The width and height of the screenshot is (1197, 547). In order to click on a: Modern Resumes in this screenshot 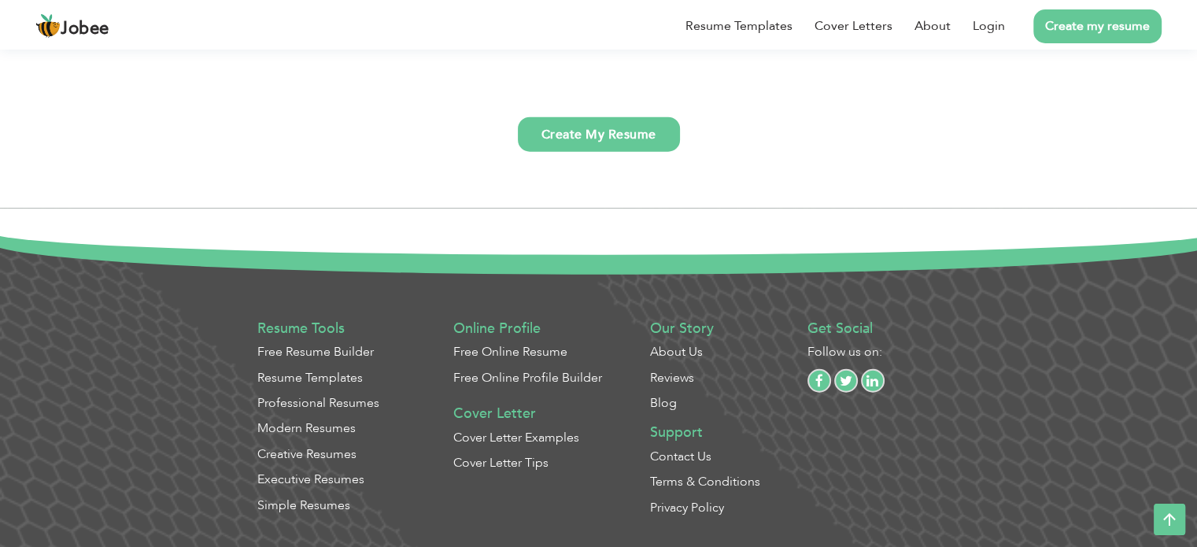, I will do `click(306, 428)`.